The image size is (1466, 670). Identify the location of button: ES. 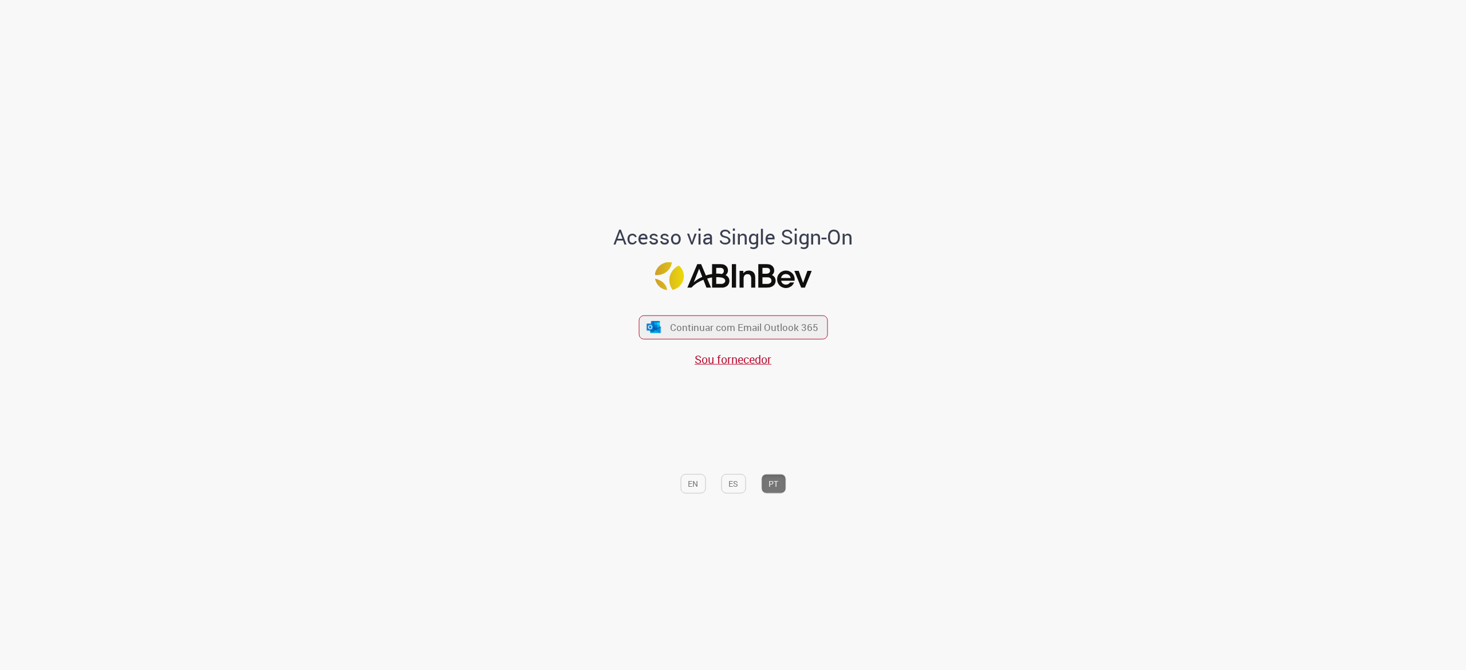
(733, 484).